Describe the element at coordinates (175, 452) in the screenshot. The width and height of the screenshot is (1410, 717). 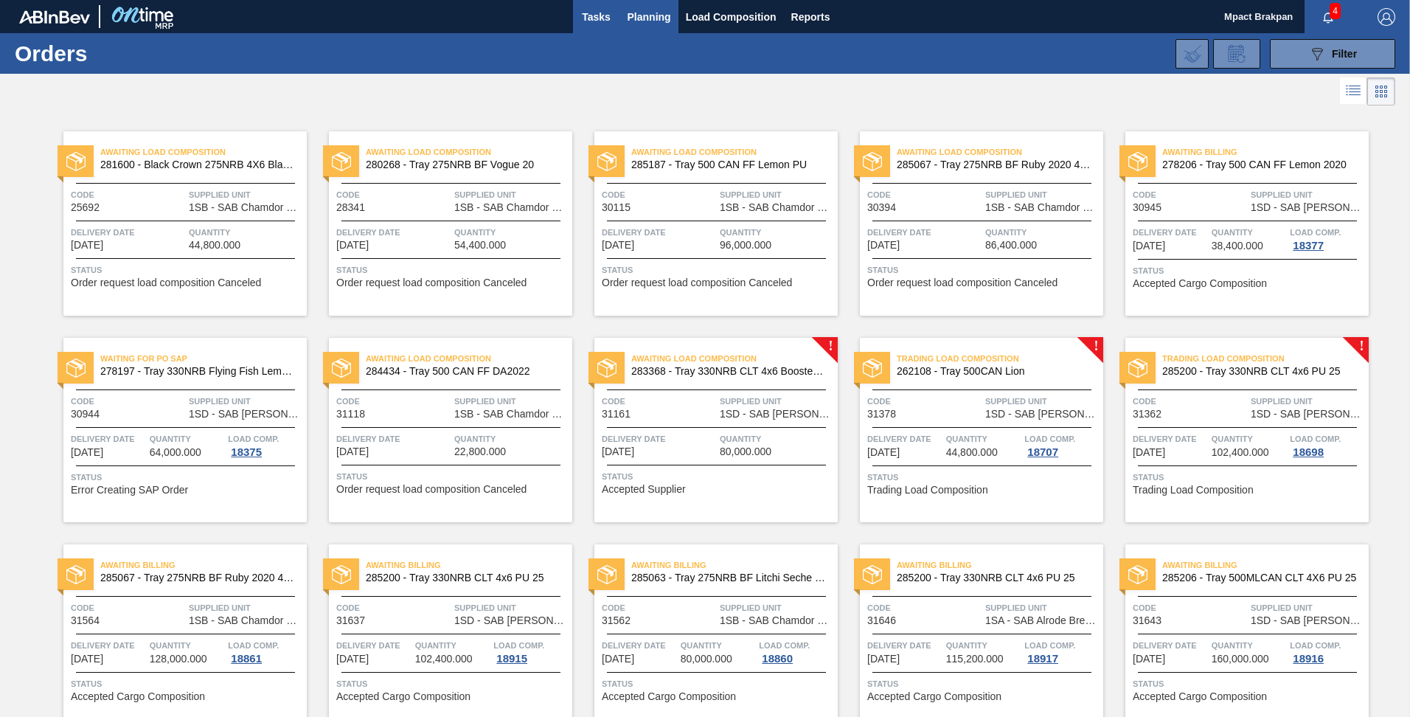
I see `span: 64,000.000` at that location.